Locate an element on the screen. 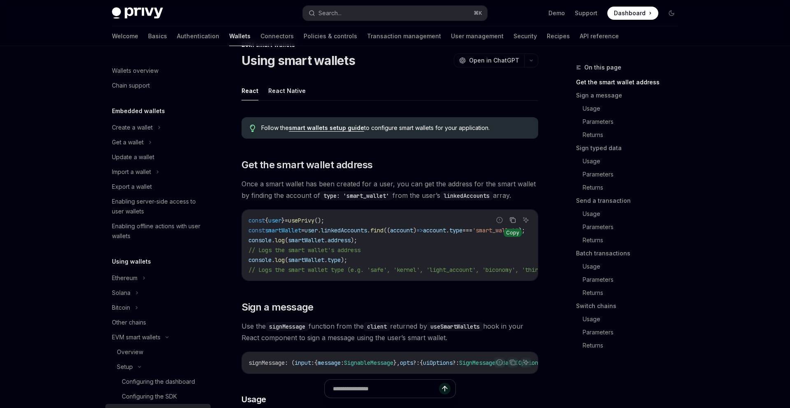  span: Sign a message is located at coordinates (277, 307).